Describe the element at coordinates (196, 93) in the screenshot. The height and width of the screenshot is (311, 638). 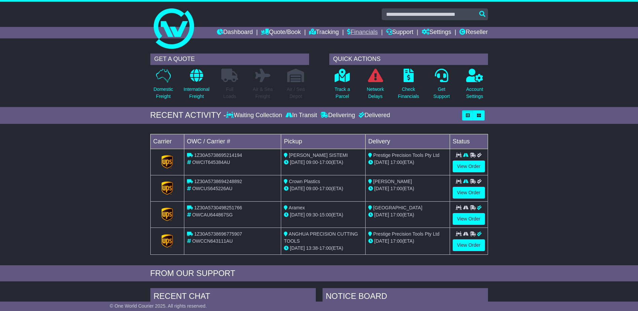
I see `p: International Freight` at that location.